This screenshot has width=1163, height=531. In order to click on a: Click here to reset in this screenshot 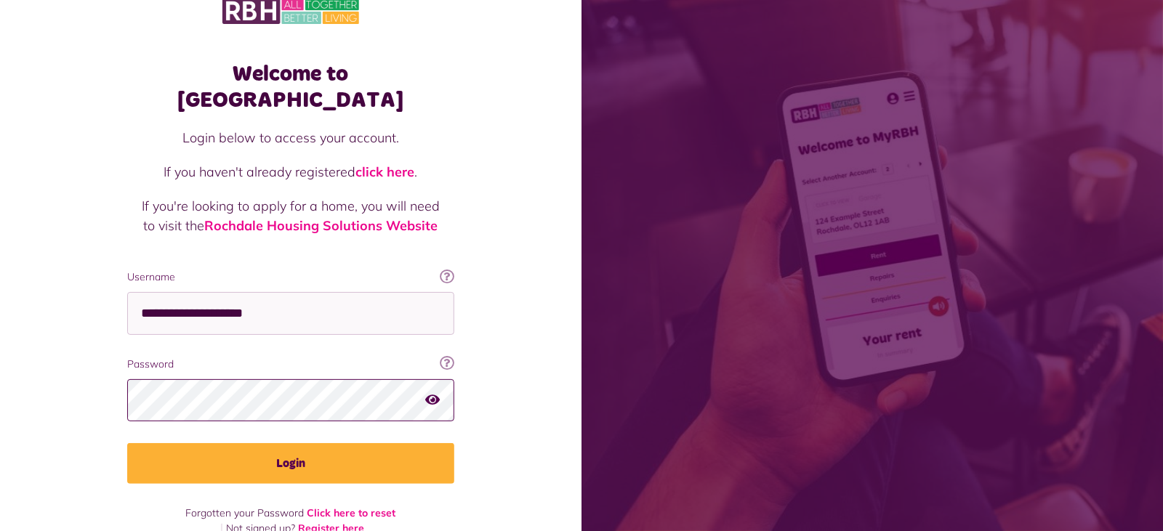, I will do `click(352, 513)`.